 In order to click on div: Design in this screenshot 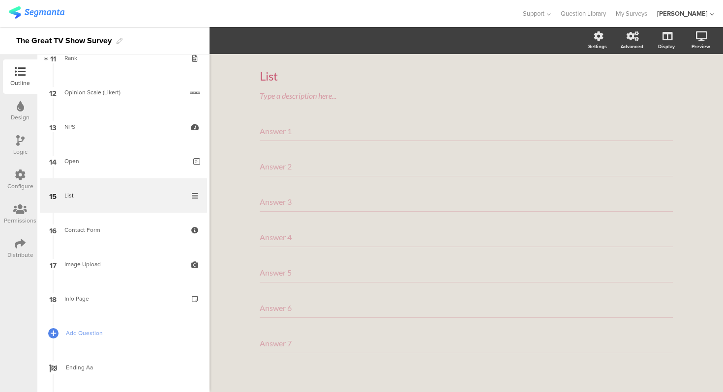, I will do `click(20, 118)`.